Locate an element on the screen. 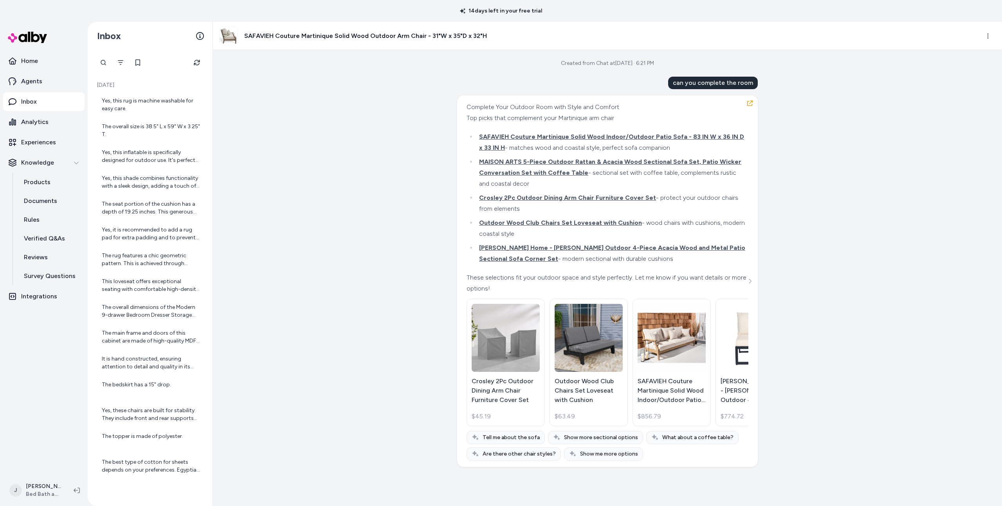 The image size is (1002, 506). span: What about a coffee table? is located at coordinates (698, 438).